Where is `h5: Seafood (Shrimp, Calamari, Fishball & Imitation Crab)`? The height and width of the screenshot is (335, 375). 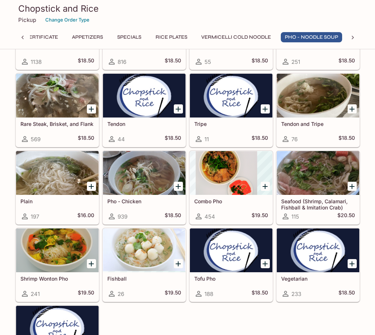
h5: Seafood (Shrimp, Calamari, Fishball & Imitation Crab) is located at coordinates (318, 204).